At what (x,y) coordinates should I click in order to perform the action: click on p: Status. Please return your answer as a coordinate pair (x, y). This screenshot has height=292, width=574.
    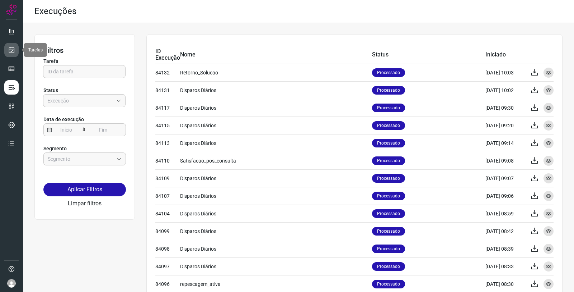
    Looking at the image, I should click on (85, 90).